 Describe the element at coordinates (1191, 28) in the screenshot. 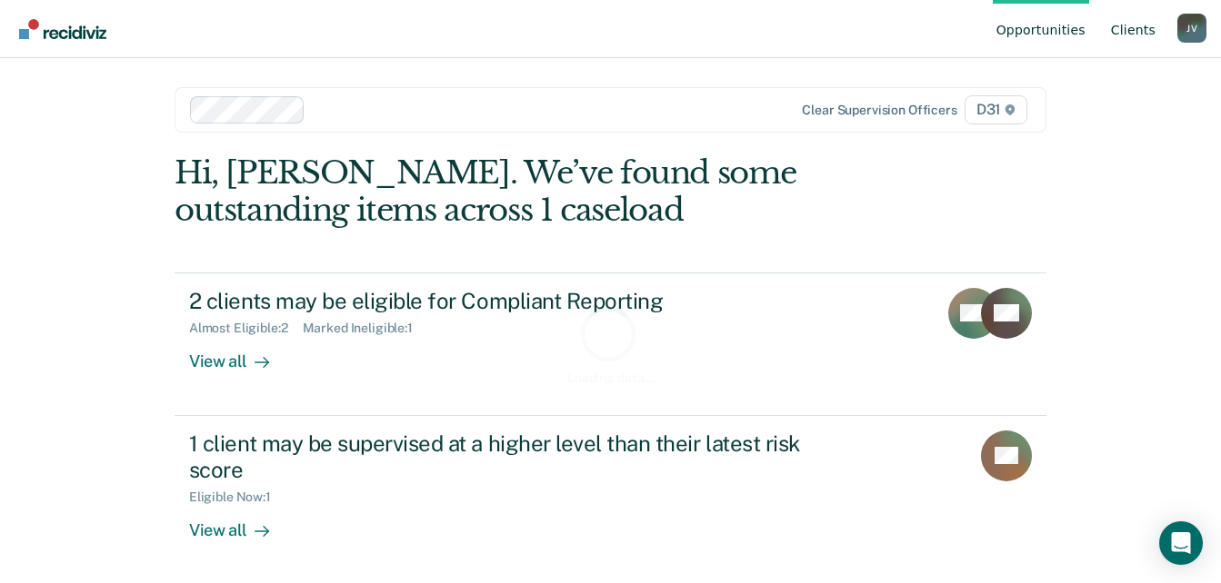

I see `div: J V` at that location.